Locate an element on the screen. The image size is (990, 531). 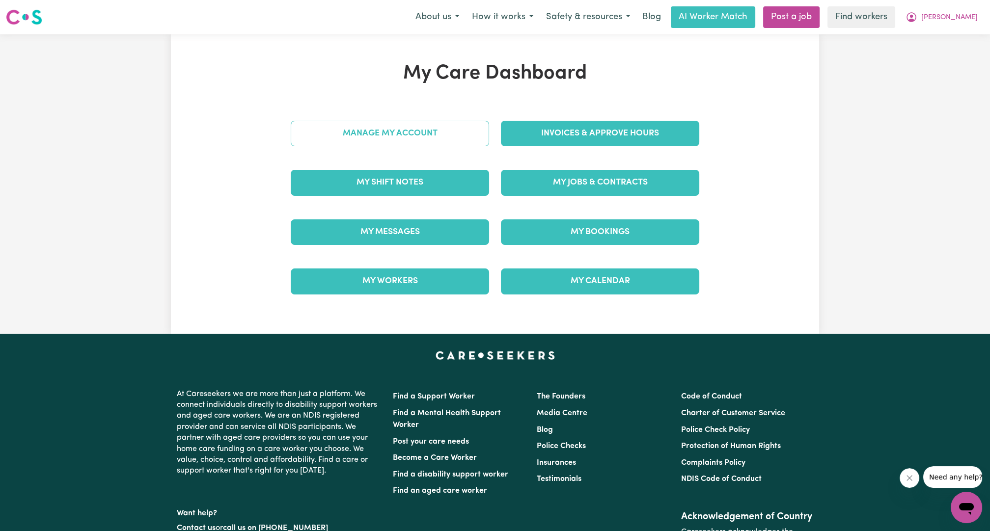
button: My Account is located at coordinates (941, 17).